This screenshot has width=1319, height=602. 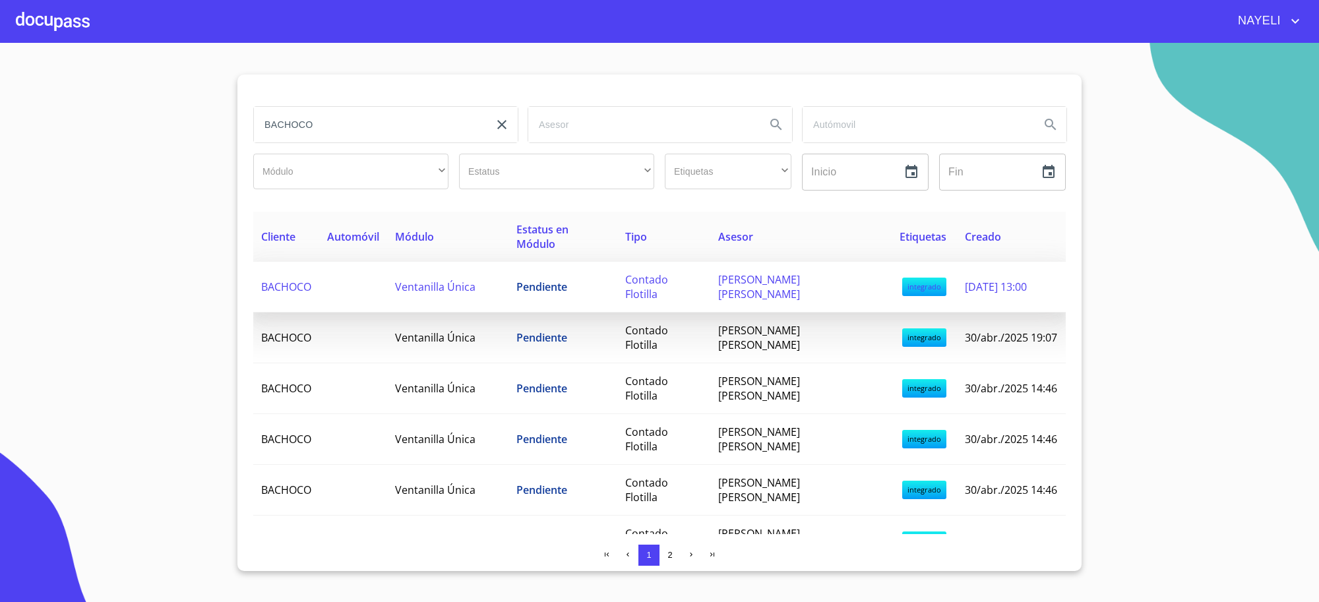 I want to click on span: Asesor, so click(x=735, y=237).